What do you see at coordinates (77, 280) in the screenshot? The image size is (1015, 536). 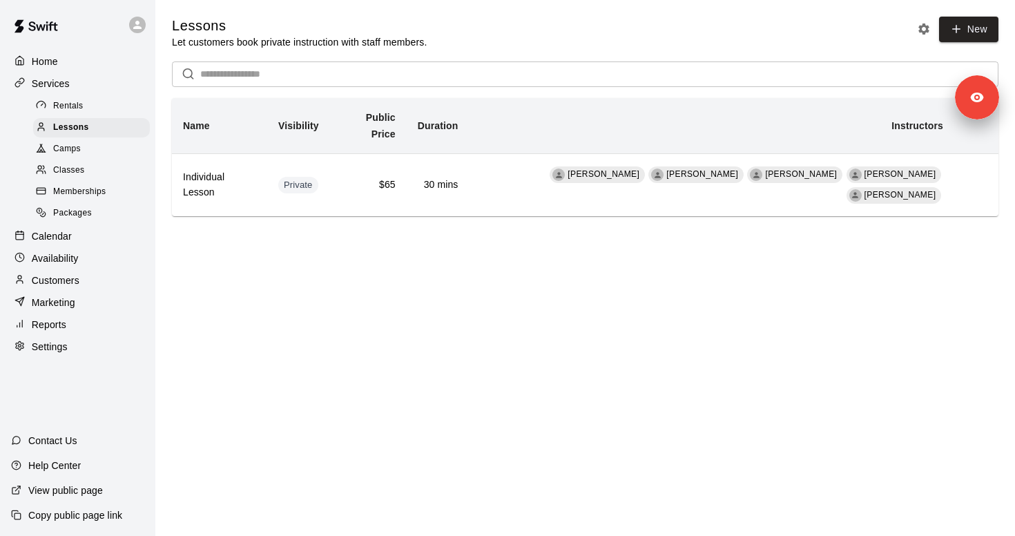 I see `a: Customers` at bounding box center [77, 280].